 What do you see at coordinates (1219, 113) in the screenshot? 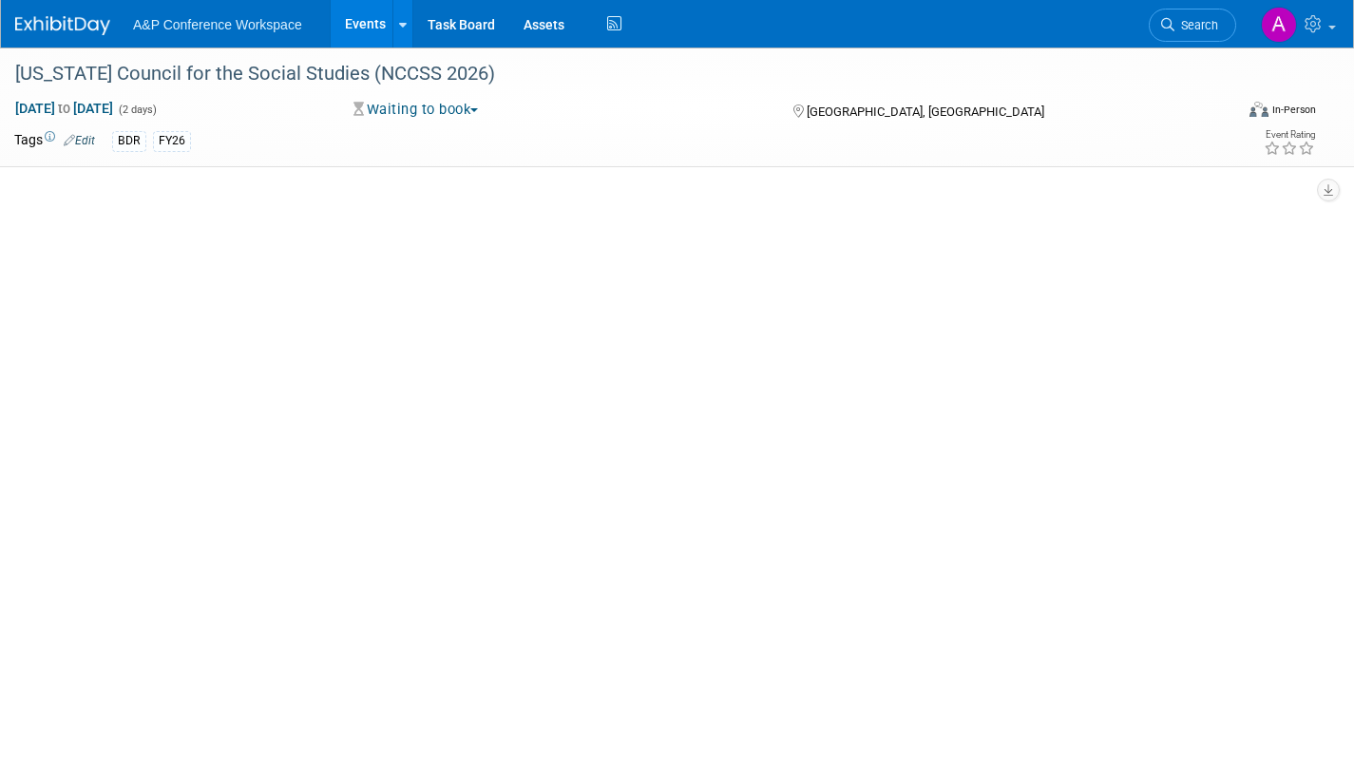
I see `div: Event Format` at bounding box center [1219, 113].